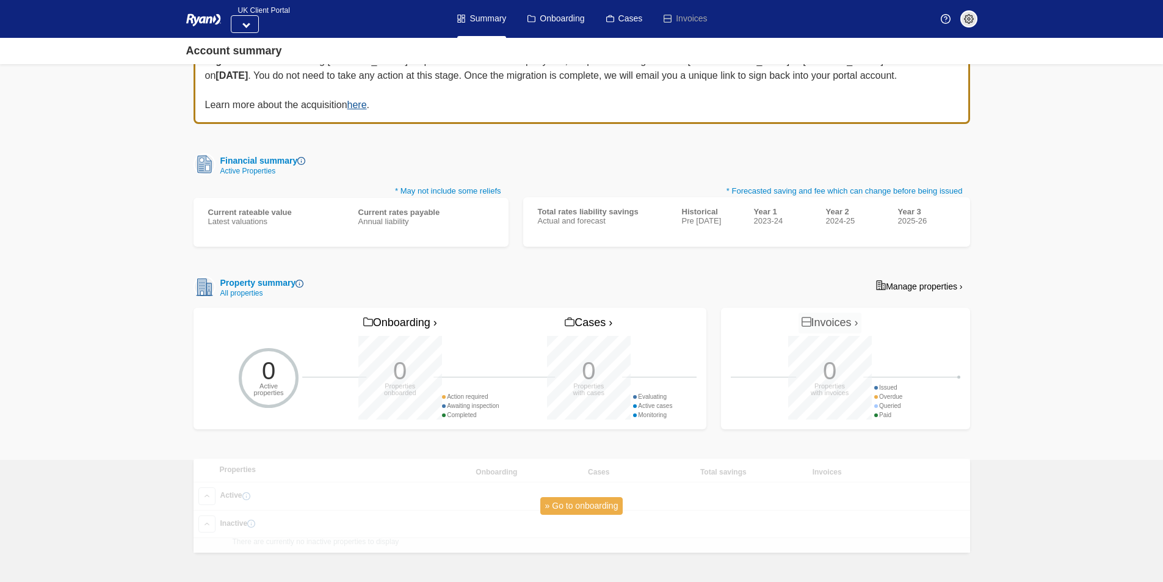  What do you see at coordinates (357, 104) in the screenshot?
I see `a: here` at bounding box center [357, 104].